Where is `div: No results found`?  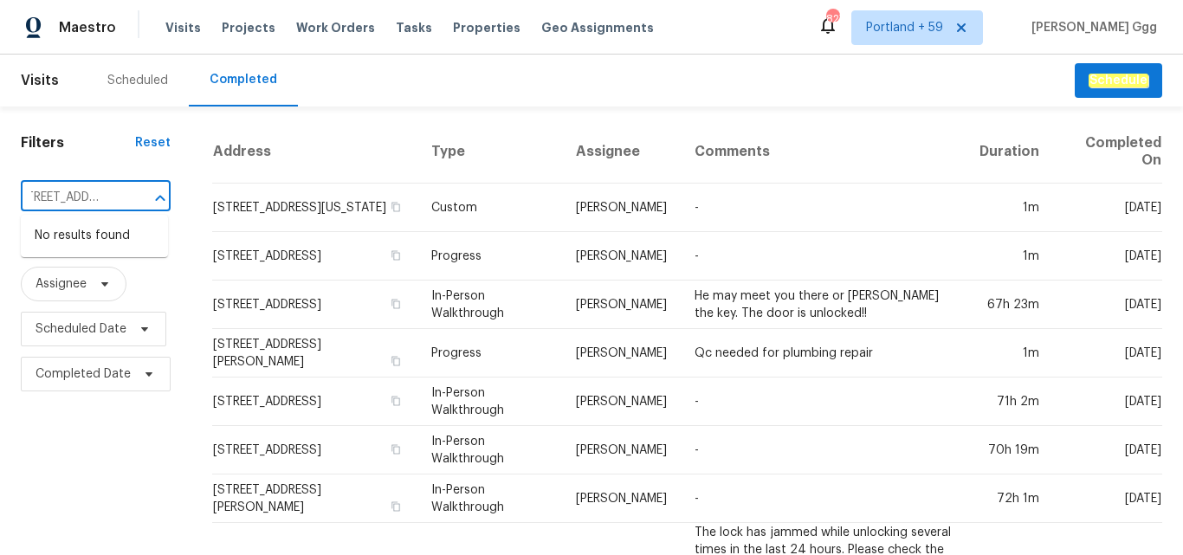 div: No results found is located at coordinates (94, 236).